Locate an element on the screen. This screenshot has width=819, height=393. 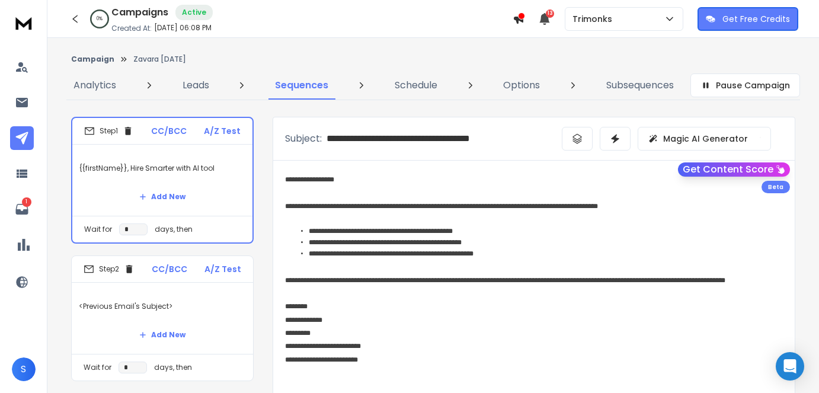
button: Campaign is located at coordinates (92, 59).